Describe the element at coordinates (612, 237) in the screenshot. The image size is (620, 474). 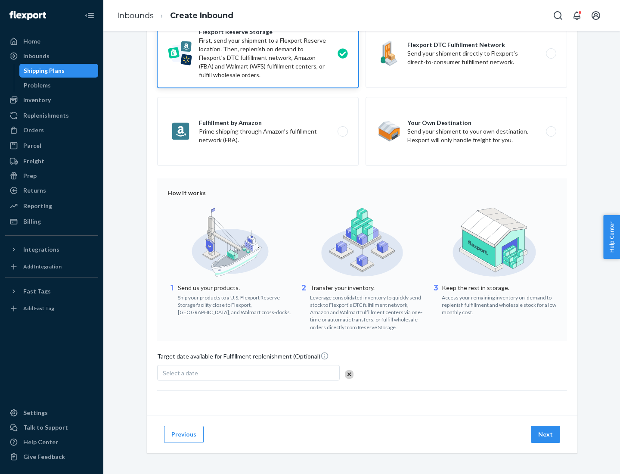
I see `button: Help Center` at that location.